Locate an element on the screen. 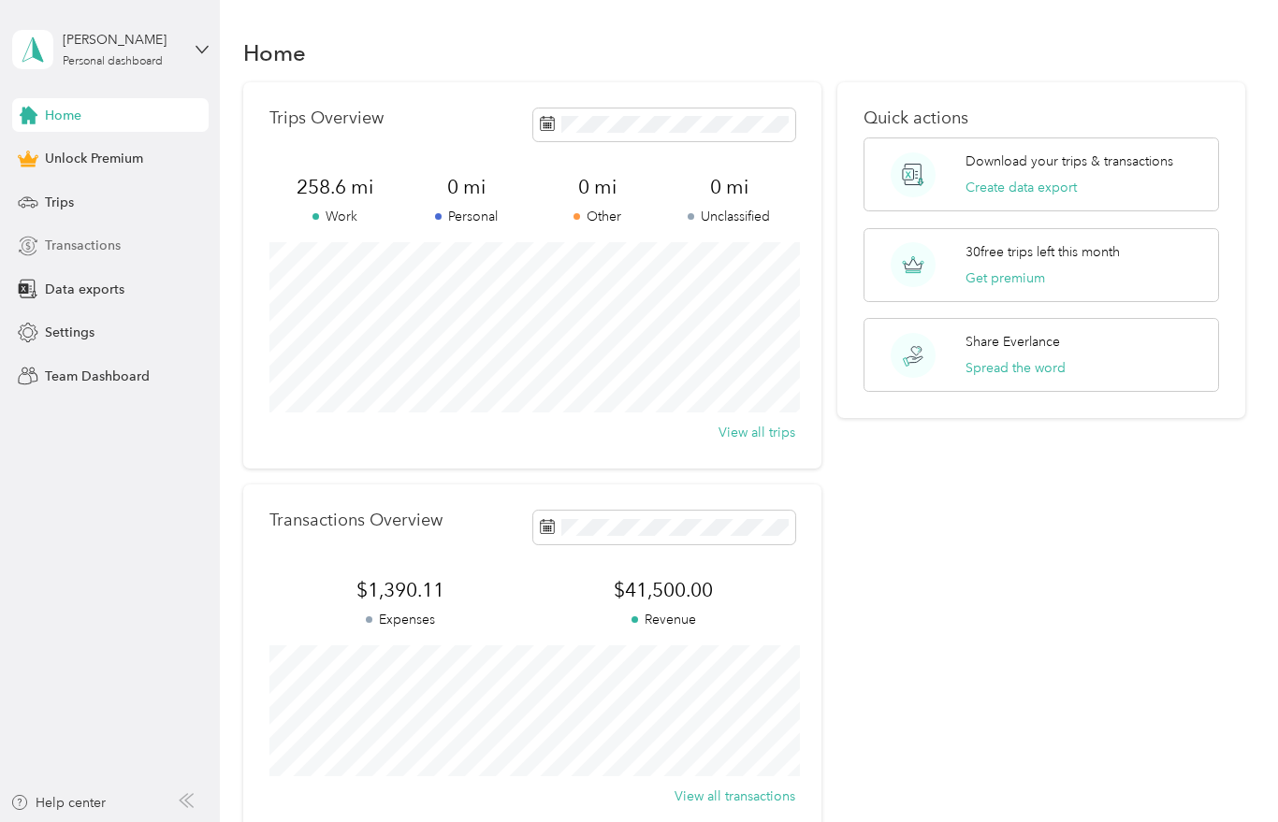  p: Work is located at coordinates (335, 216).